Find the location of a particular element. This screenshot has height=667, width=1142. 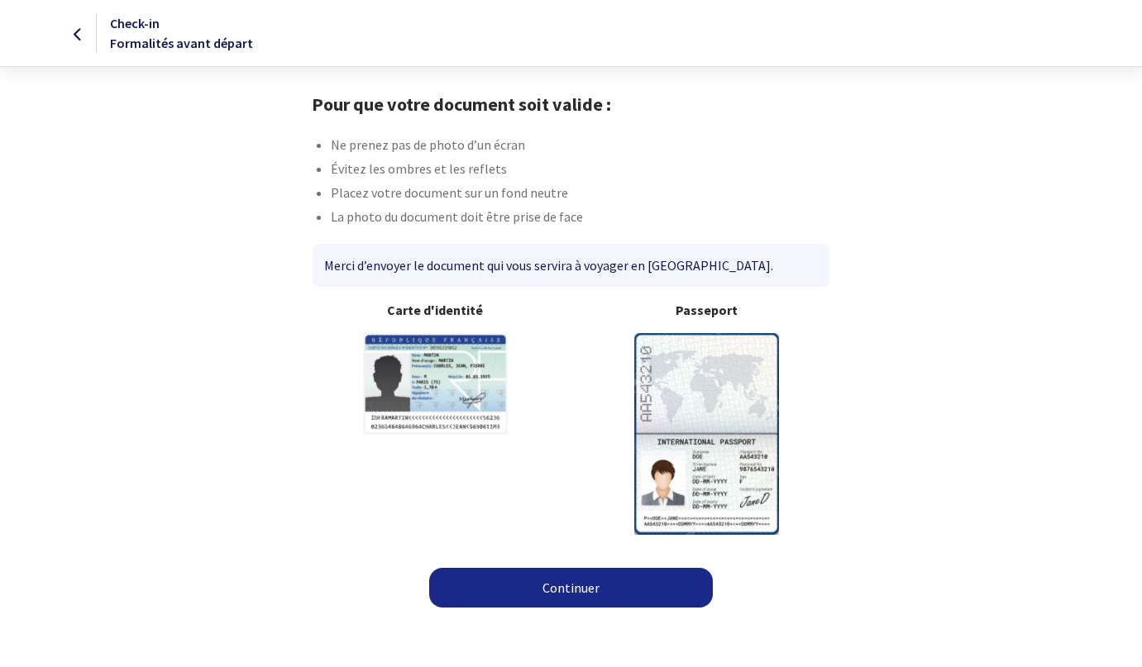

li: Ne prenez pas de photo d’un écran is located at coordinates (580, 146).